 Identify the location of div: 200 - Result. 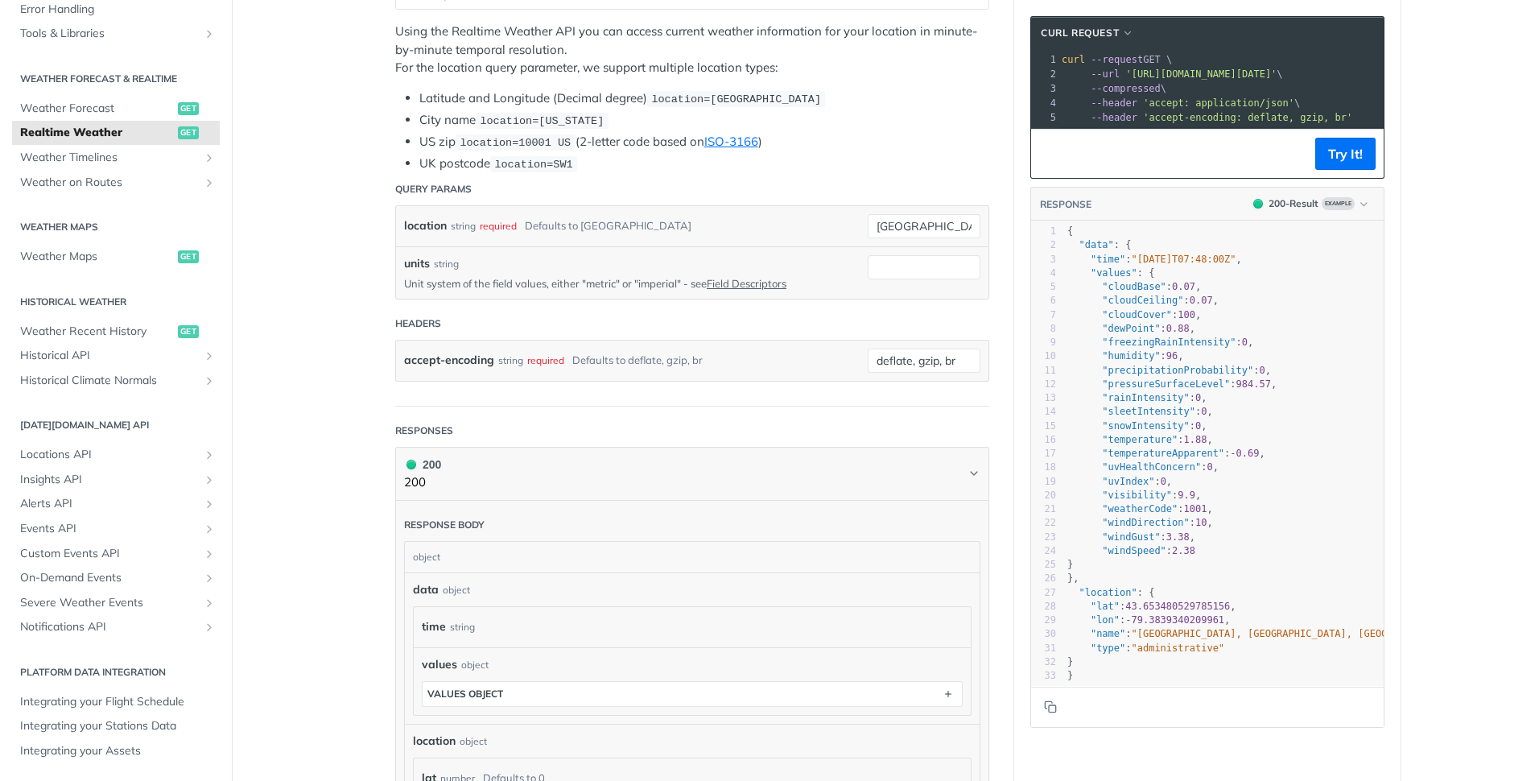
(1294, 204).